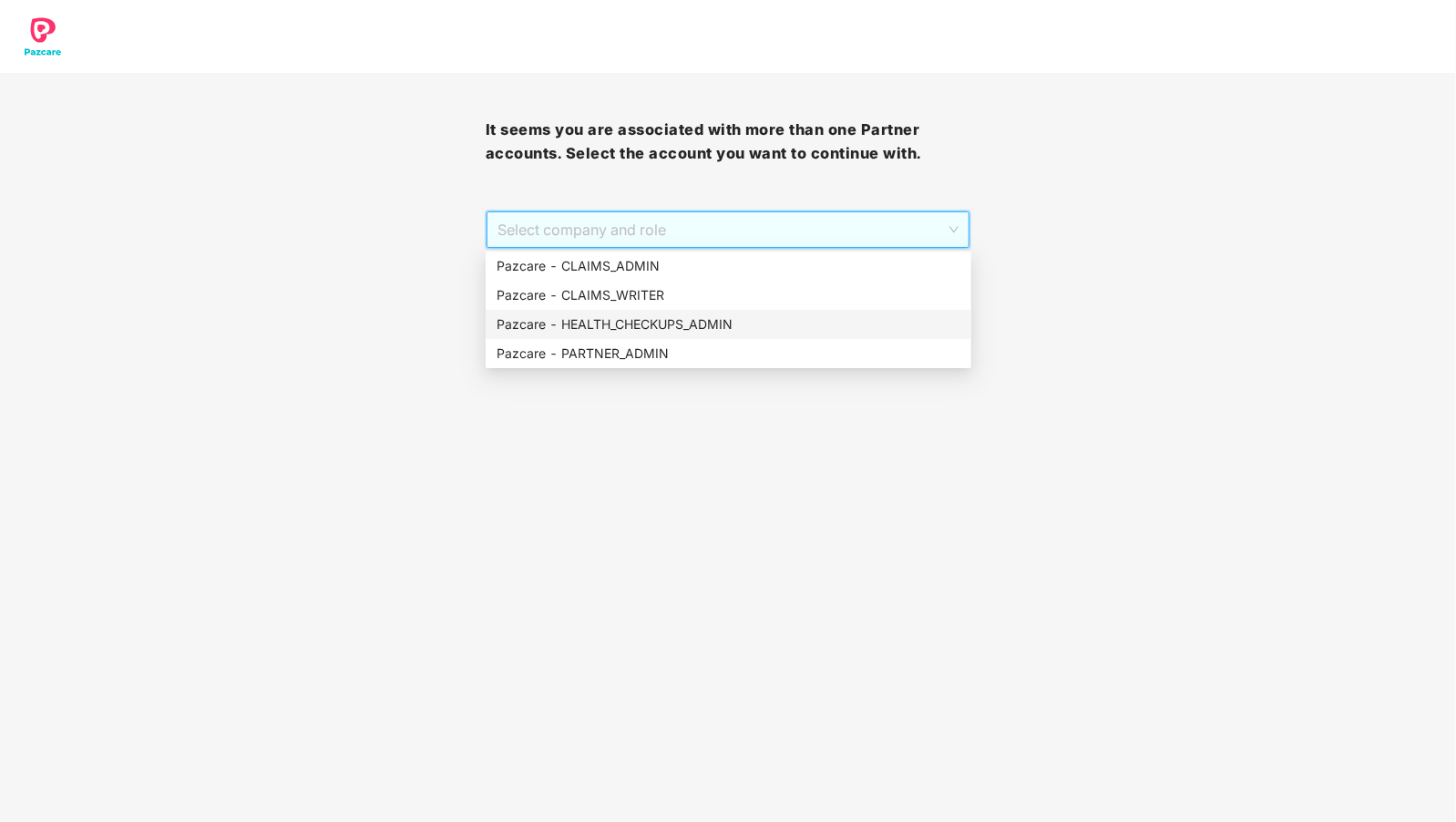  I want to click on div: Pazcare - CLAIMS_WRITER, so click(728, 295).